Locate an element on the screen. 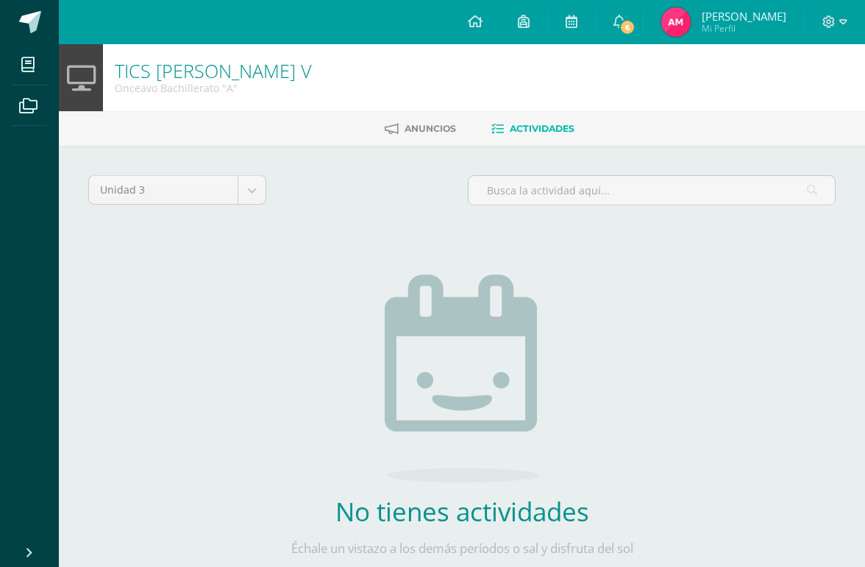 The height and width of the screenshot is (567, 865). span: 6 is located at coordinates (628, 27).